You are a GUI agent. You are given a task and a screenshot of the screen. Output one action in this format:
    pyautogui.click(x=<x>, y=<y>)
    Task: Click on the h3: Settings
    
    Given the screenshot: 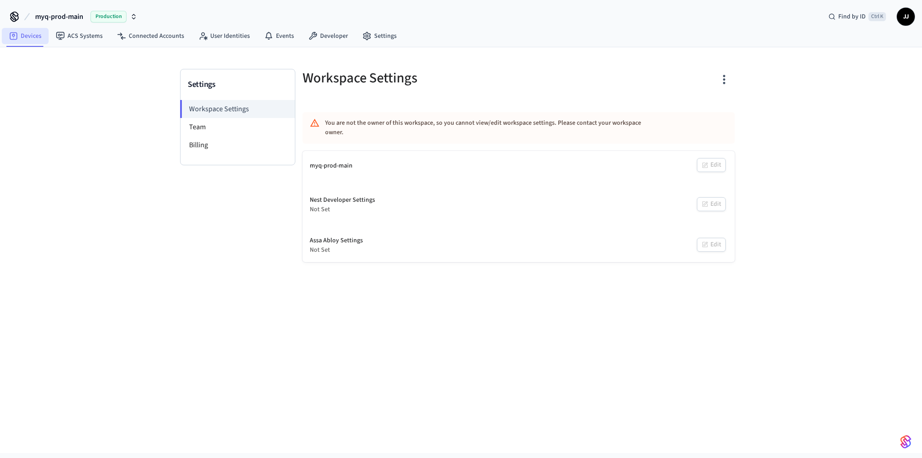 What is the action you would take?
    pyautogui.click(x=238, y=85)
    